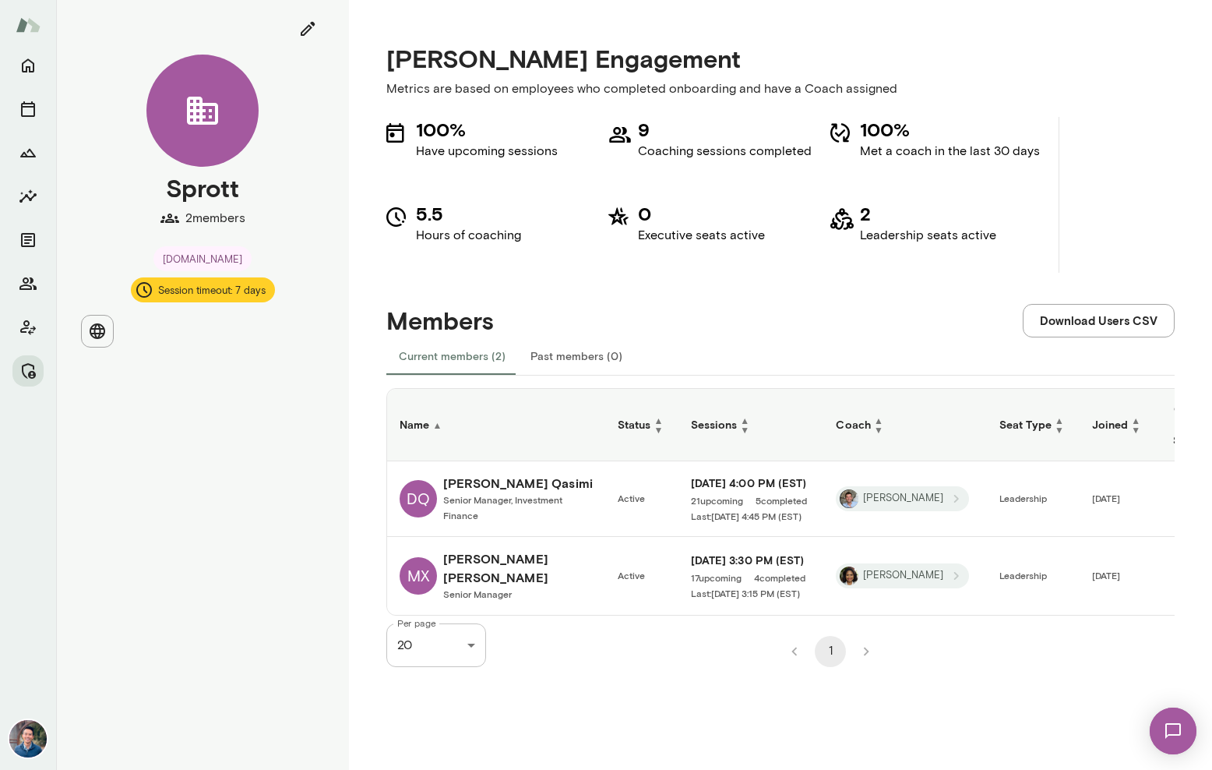  What do you see at coordinates (928, 235) in the screenshot?
I see `p: Leadership seats active` at bounding box center [928, 235].